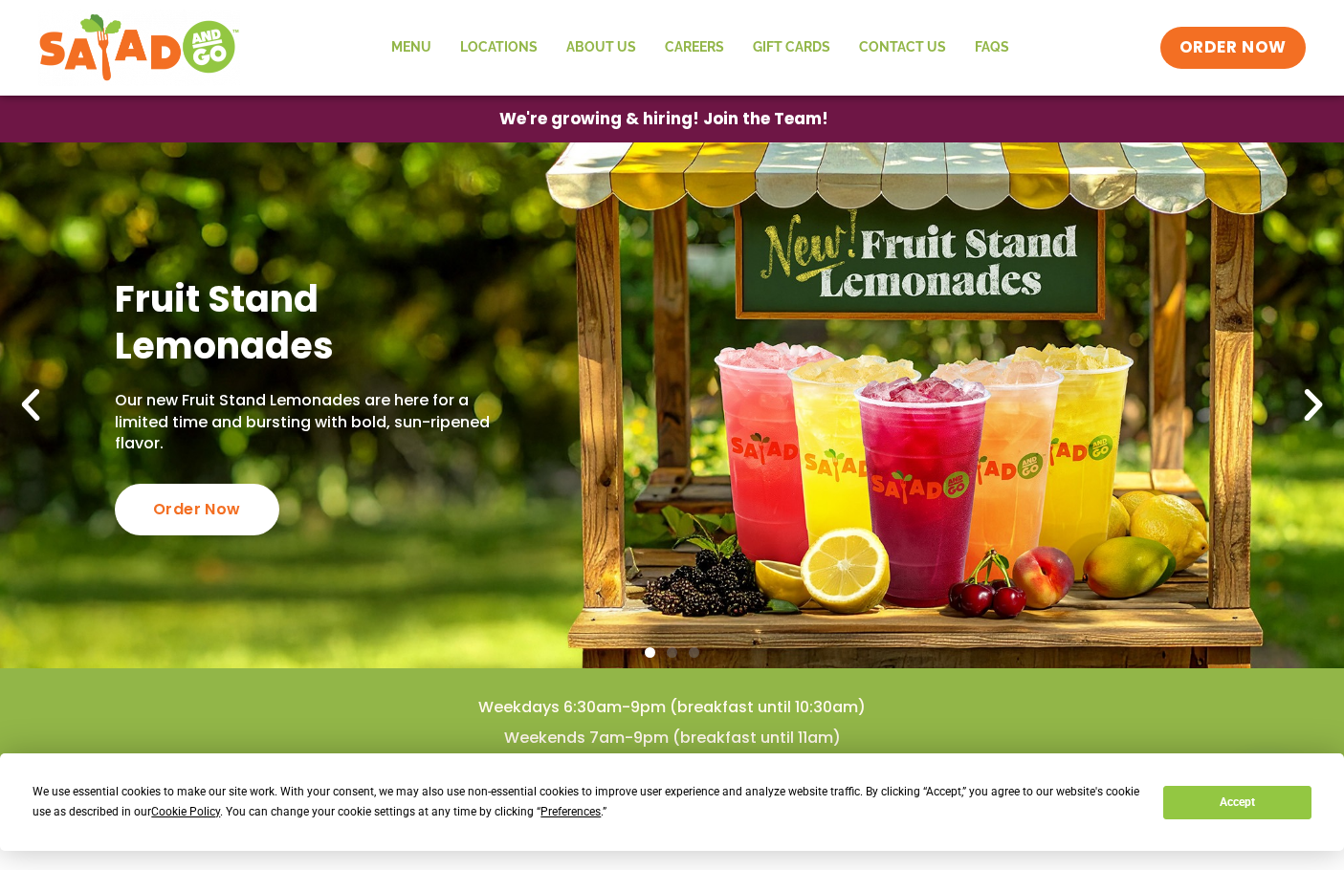  Describe the element at coordinates (139, 48) in the screenshot. I see `img: new-SAG-logo-768×292` at that location.